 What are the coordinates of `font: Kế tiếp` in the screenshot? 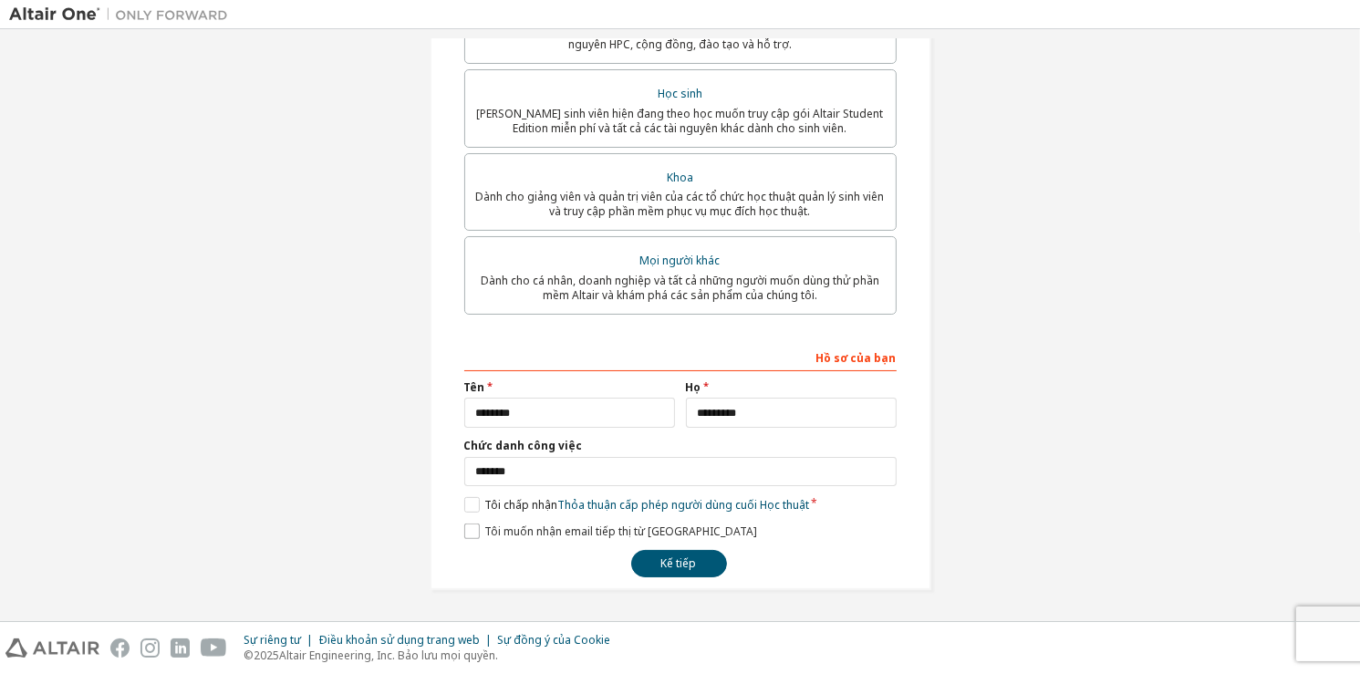 It's located at (679, 563).